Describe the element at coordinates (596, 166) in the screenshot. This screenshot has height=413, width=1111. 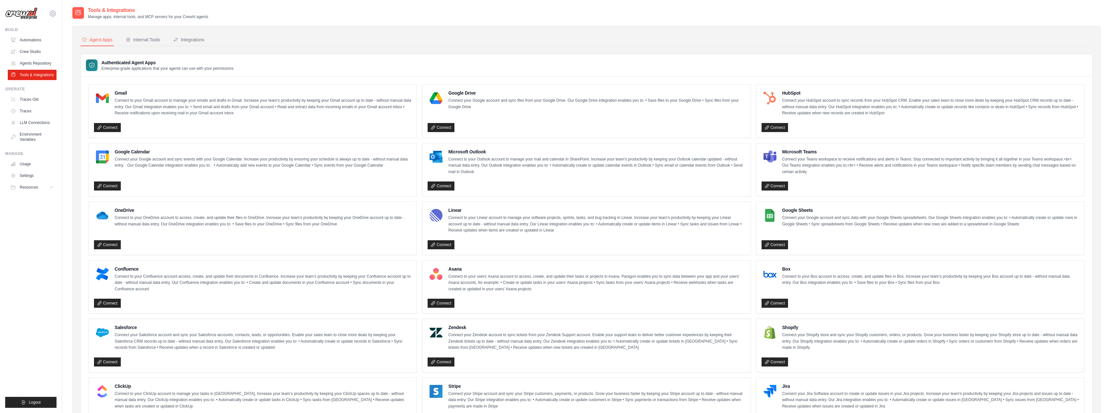
I see `p: Connect to your Outlook account to manage your mail and calendar in SharePoint. Increase your tea...` at that location.